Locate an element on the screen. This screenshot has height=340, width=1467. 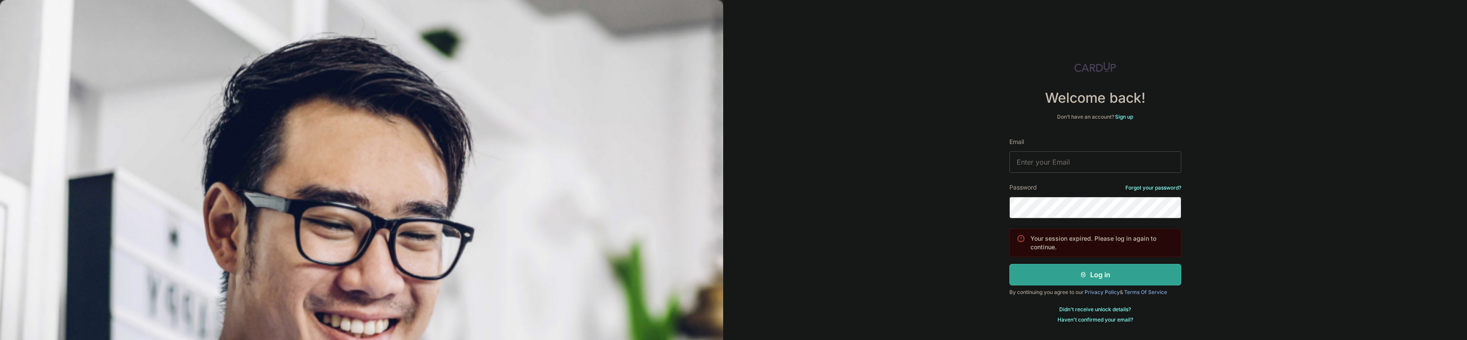
a: Terms Of Service is located at coordinates (1146, 292).